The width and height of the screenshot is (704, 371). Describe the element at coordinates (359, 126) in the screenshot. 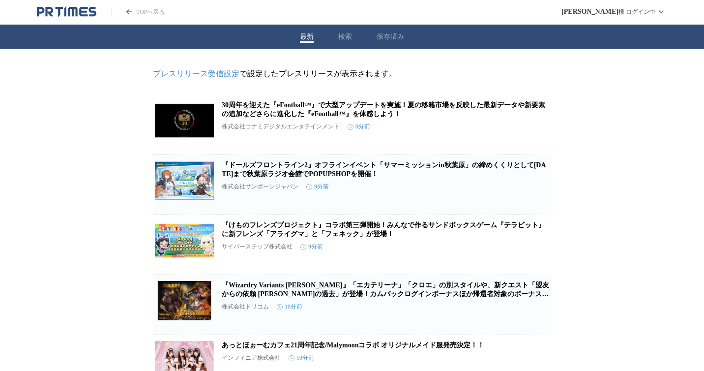

I see `time: 0分前` at that location.